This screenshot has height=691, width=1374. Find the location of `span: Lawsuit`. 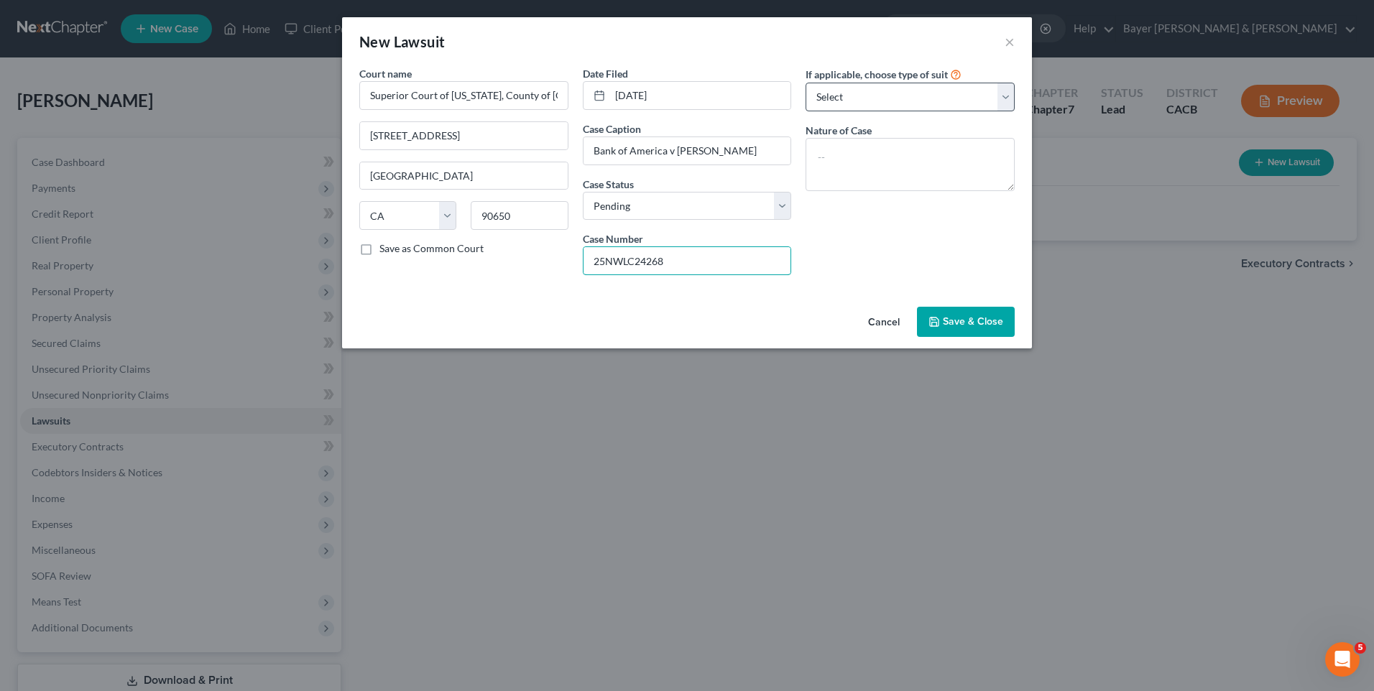

span: Lawsuit is located at coordinates (420, 42).